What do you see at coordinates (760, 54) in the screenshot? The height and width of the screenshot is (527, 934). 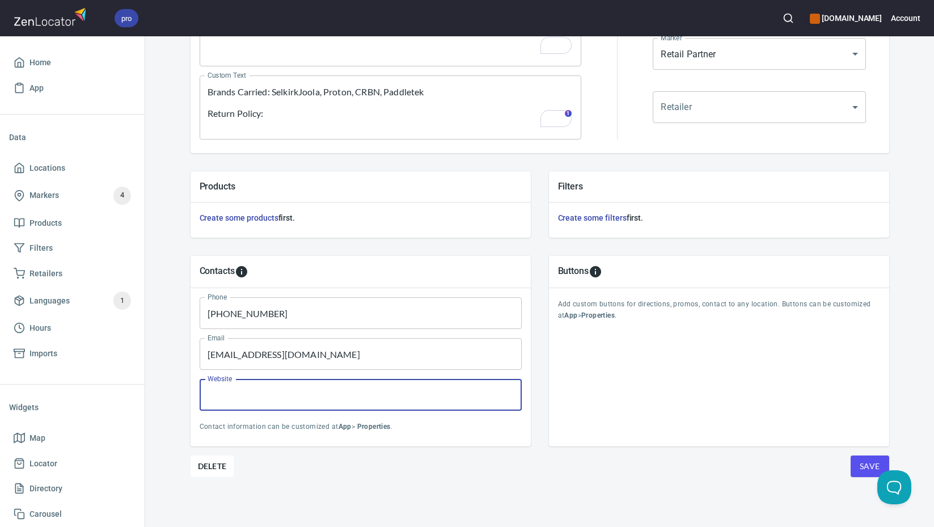 I see `div: Retail Partner` at bounding box center [760, 54].